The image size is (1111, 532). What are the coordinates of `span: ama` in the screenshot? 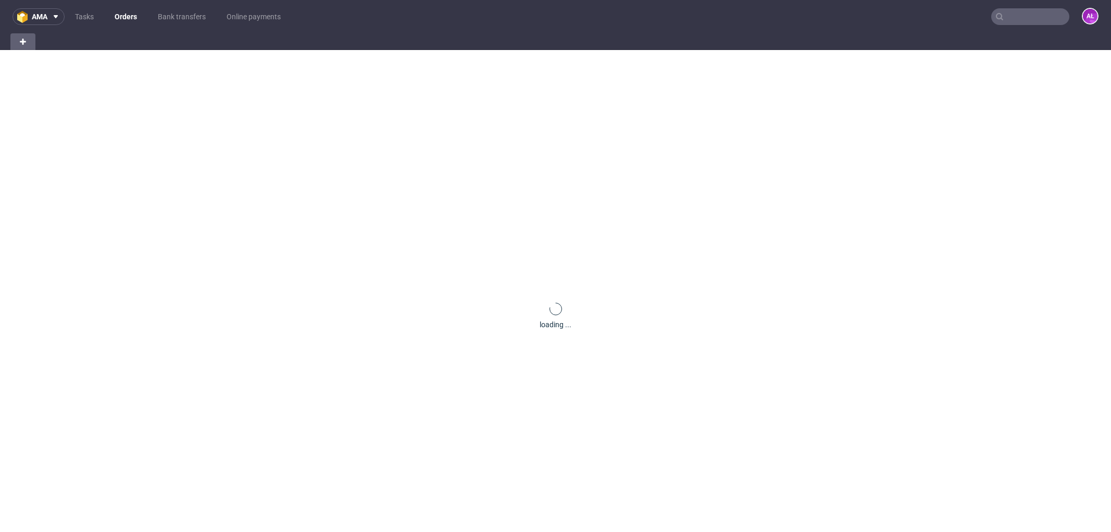 It's located at (40, 17).